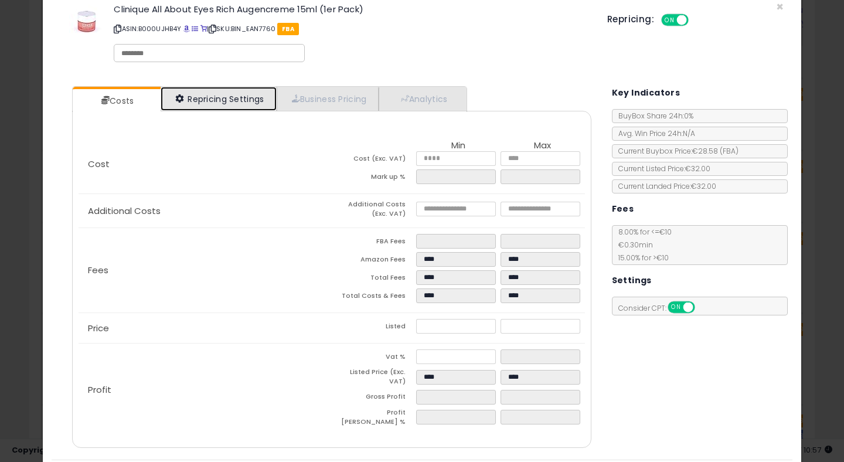 This screenshot has width=844, height=462. I want to click on h5: Key Indicators, so click(646, 93).